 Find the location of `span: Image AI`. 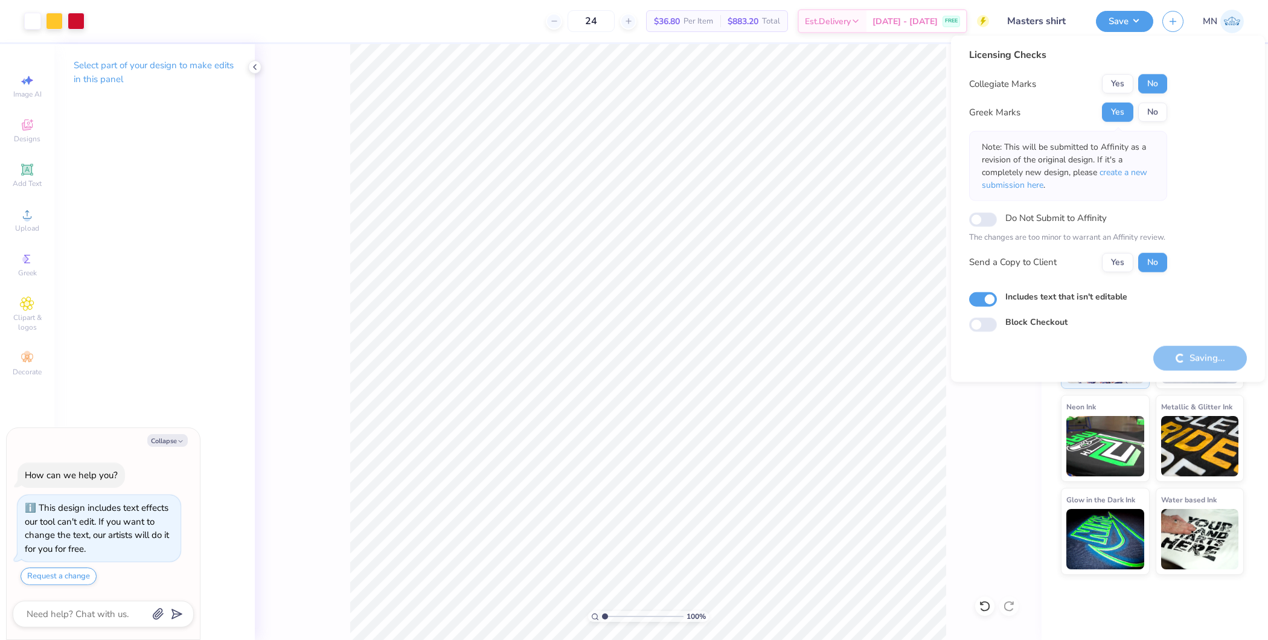

span: Image AI is located at coordinates (27, 94).